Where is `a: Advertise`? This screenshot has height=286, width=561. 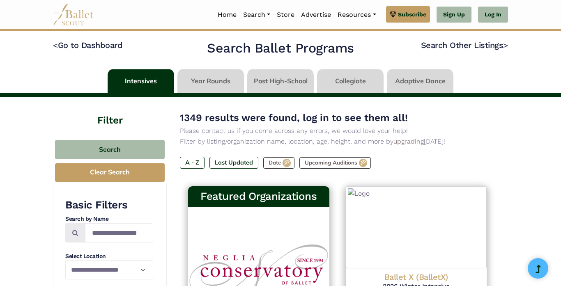
a: Advertise is located at coordinates (316, 15).